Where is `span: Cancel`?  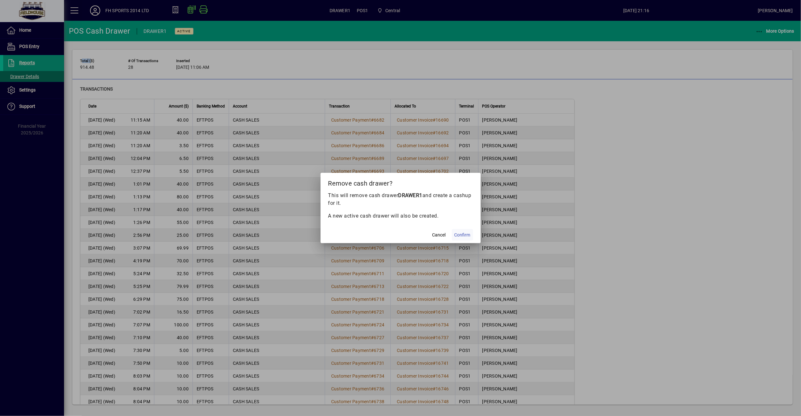 span: Cancel is located at coordinates (439, 235).